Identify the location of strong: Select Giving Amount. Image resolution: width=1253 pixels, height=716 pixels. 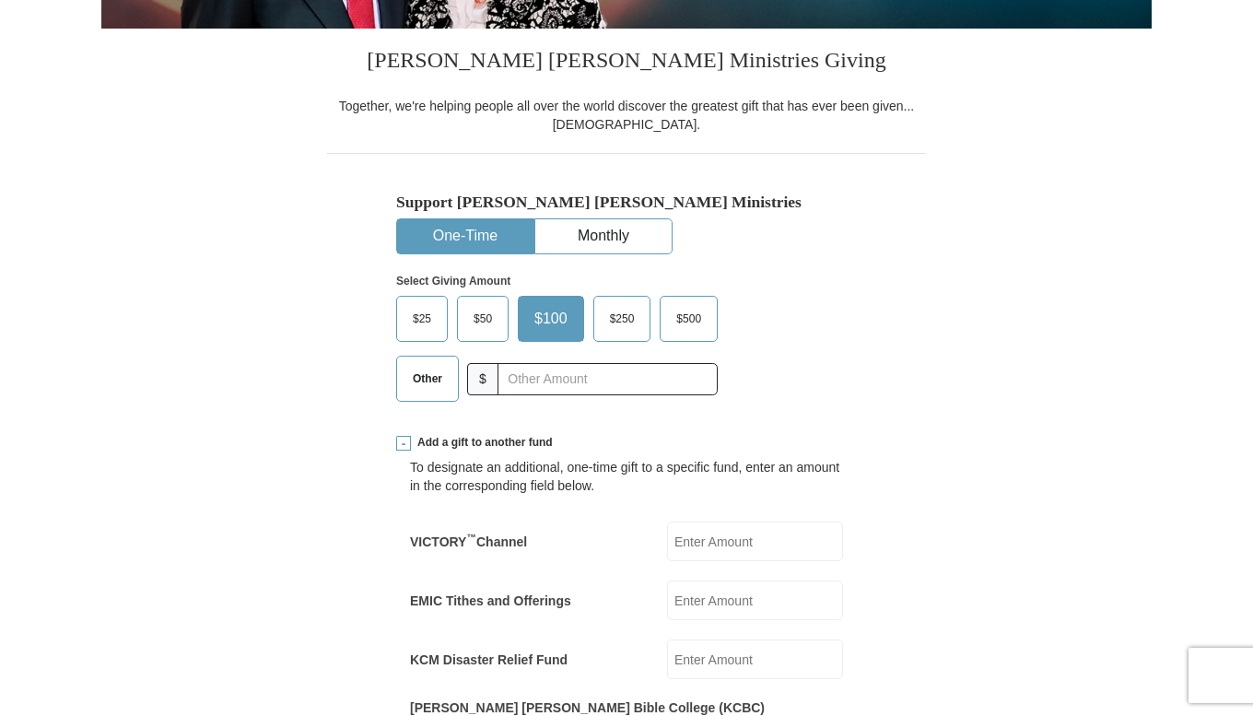
(453, 281).